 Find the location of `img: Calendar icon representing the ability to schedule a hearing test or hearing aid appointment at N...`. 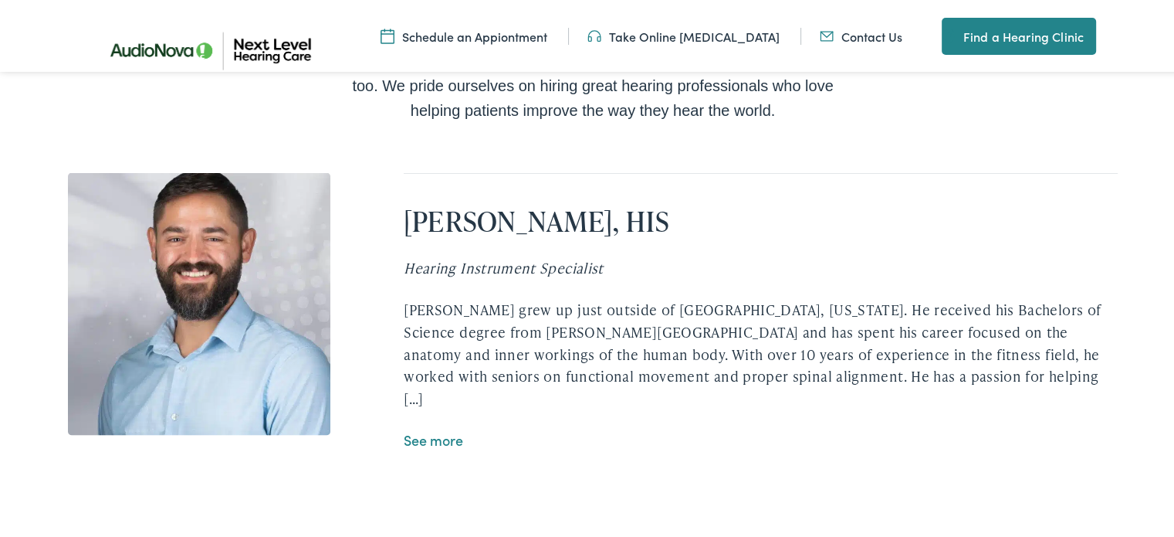

img: Calendar icon representing the ability to schedule a hearing test or hearing aid appointment at N... is located at coordinates (388, 34).